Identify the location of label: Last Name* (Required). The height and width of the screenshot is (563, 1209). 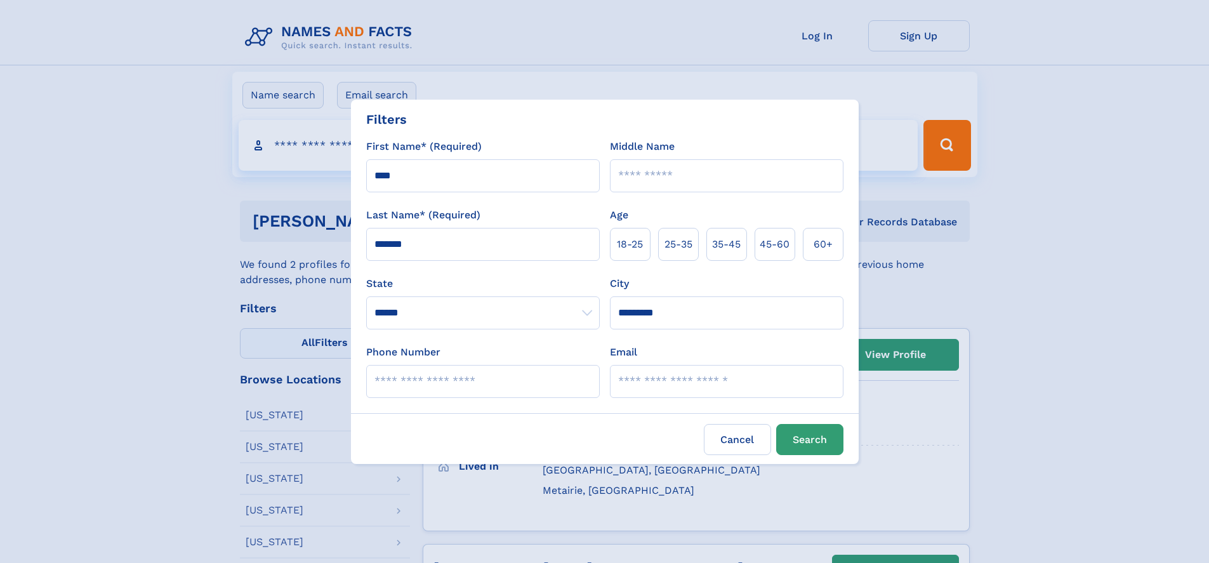
(423, 215).